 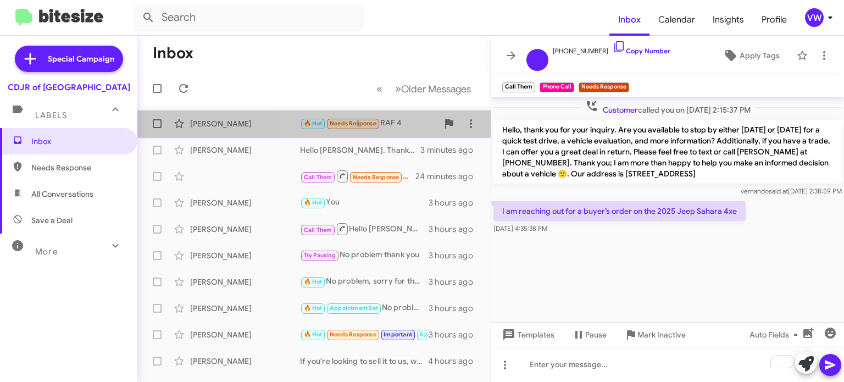 I want to click on button: Pause, so click(x=589, y=335).